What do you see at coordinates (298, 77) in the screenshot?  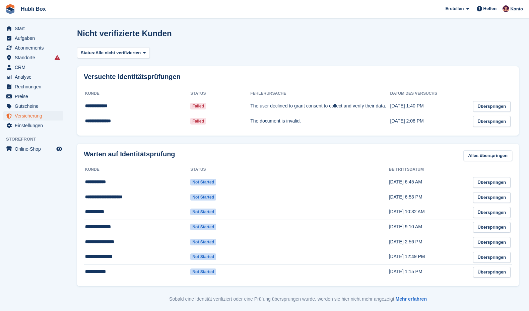 I see `h2: Versuchte Identitätsprüfungen` at bounding box center [298, 77].